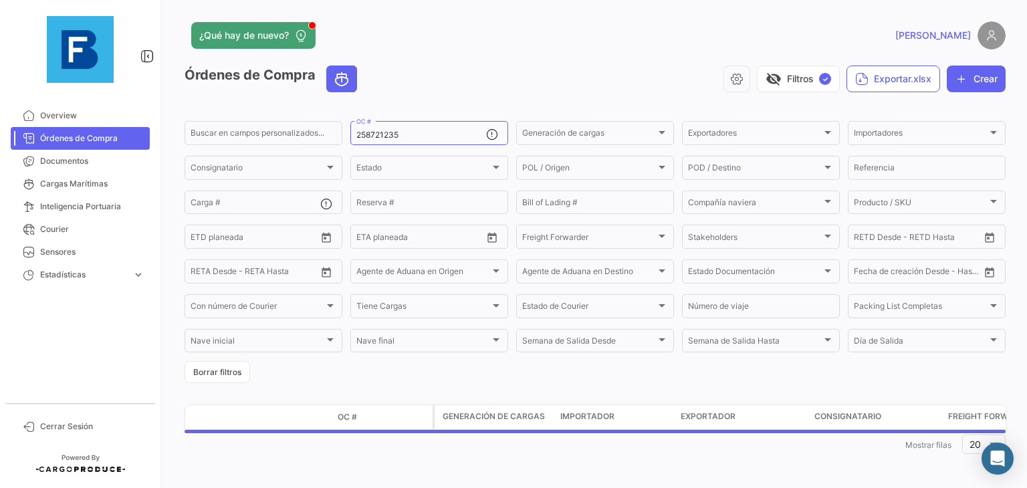 The width and height of the screenshot is (1027, 488). What do you see at coordinates (928, 445) in the screenshot?
I see `span: Mostrar filas` at bounding box center [928, 445].